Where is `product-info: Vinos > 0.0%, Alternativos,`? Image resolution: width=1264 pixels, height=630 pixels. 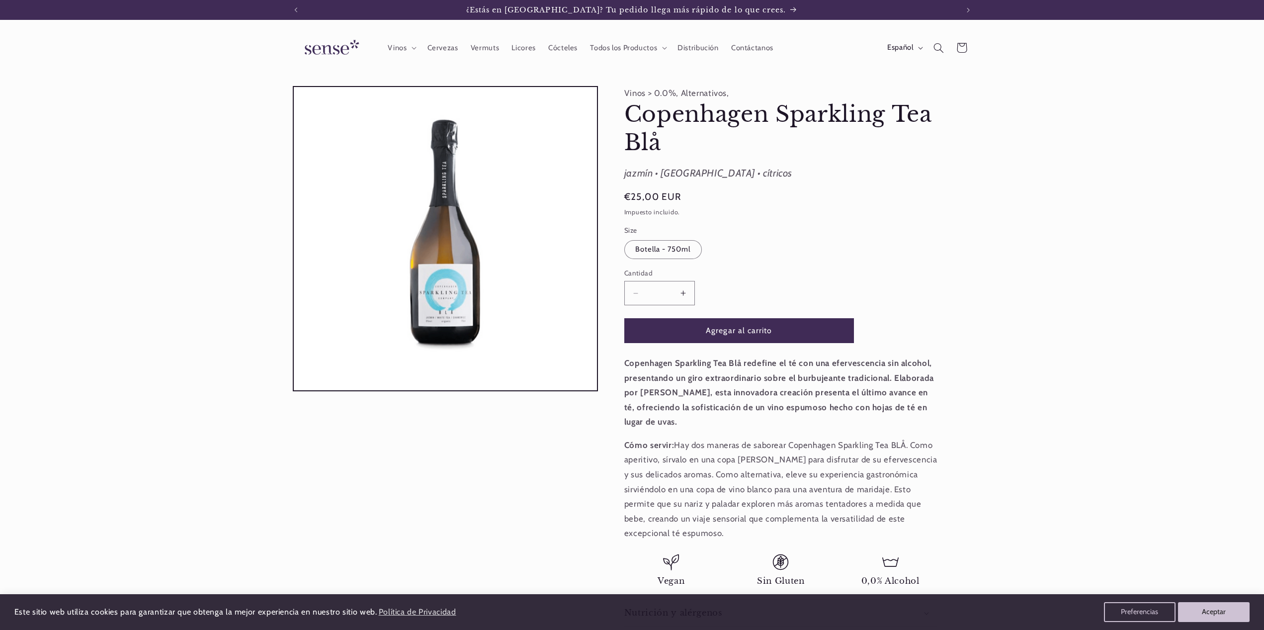
product-info: Vinos > 0.0%, Alternativos, is located at coordinates (781, 356).